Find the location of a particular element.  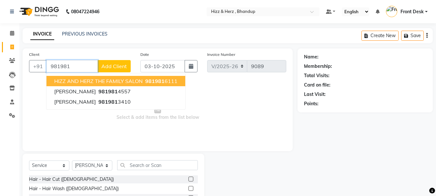

span: Front Desk is located at coordinates (412, 12).